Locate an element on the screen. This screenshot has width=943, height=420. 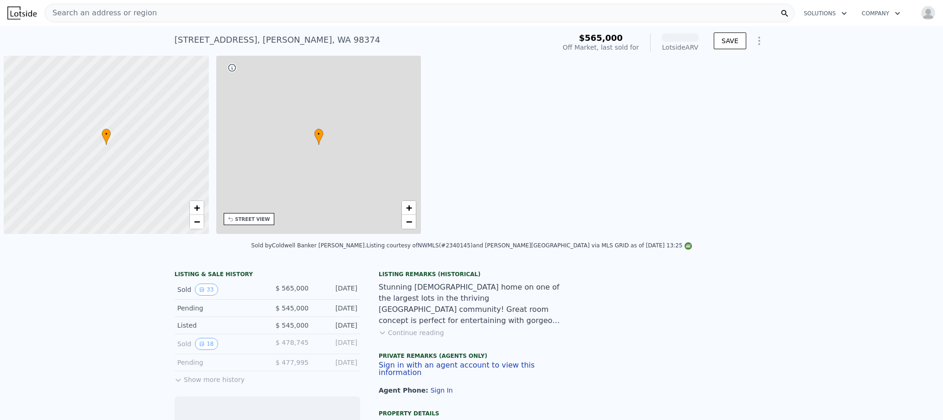
div: Lotside ARV is located at coordinates (681, 47).